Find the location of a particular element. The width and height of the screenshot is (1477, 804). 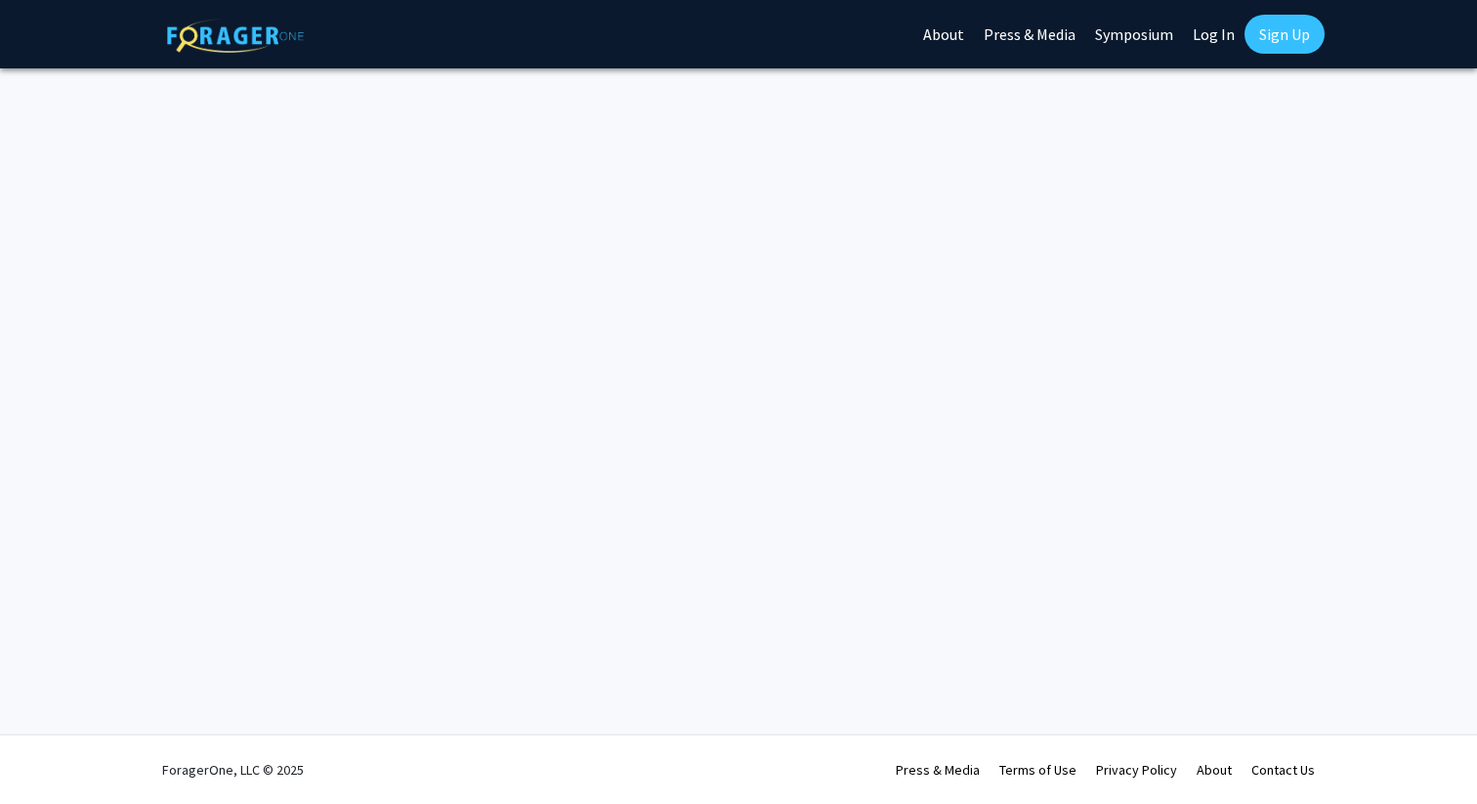

a: Contact Us is located at coordinates (1282, 770).